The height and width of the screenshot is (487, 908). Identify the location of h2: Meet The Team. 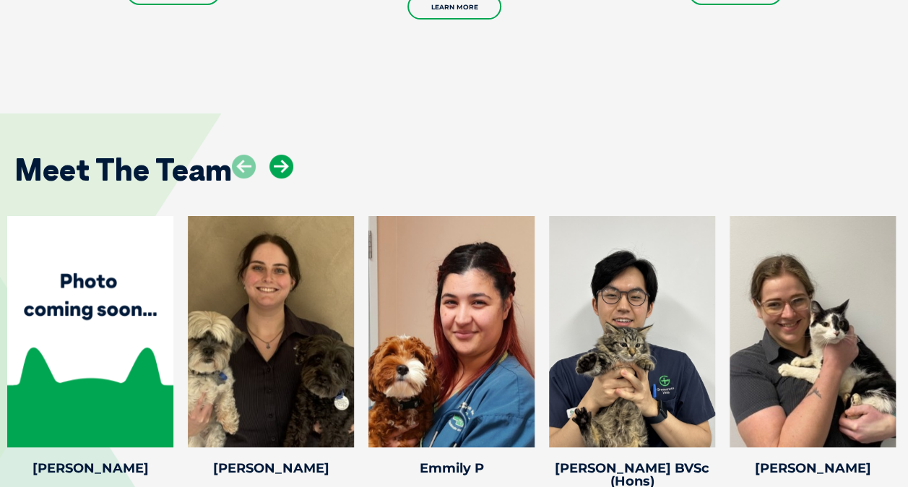
(123, 170).